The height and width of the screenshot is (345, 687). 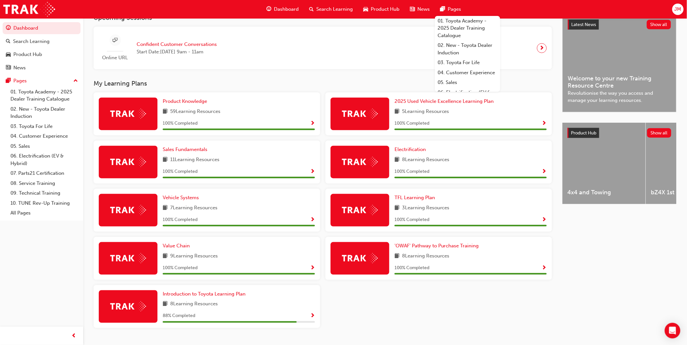 What do you see at coordinates (444, 101) in the screenshot?
I see `span: 2025 Used Vehicle Excellence Learning Plan` at bounding box center [444, 101].